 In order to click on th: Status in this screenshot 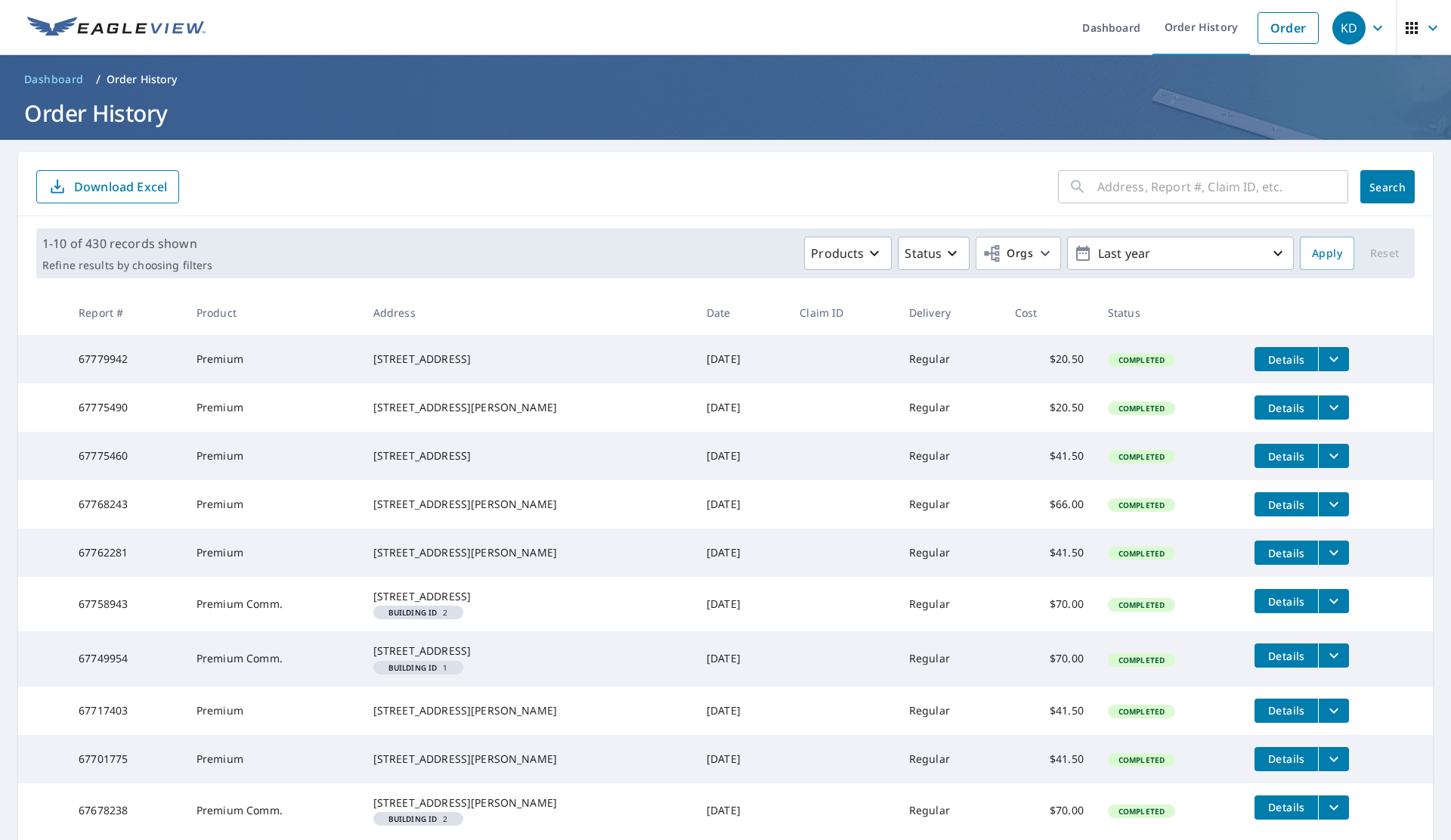, I will do `click(1169, 312)`.